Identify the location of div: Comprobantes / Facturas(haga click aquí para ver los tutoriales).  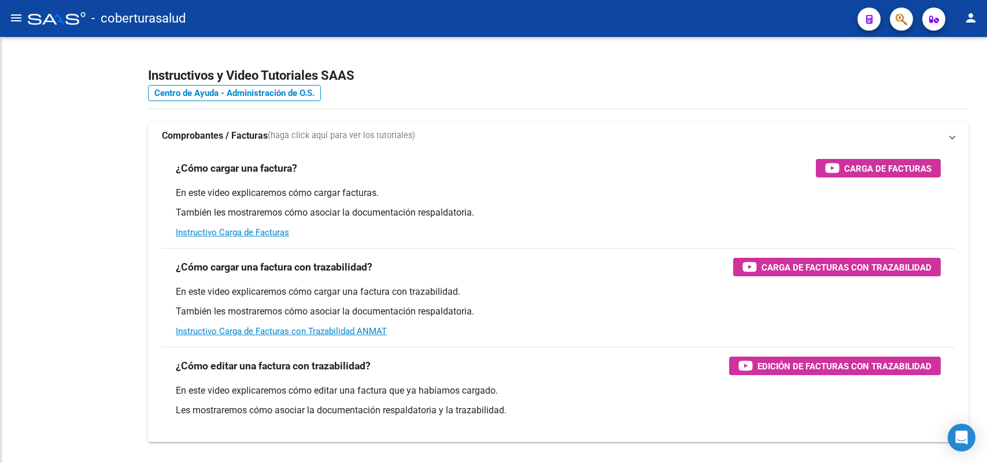
(558, 296).